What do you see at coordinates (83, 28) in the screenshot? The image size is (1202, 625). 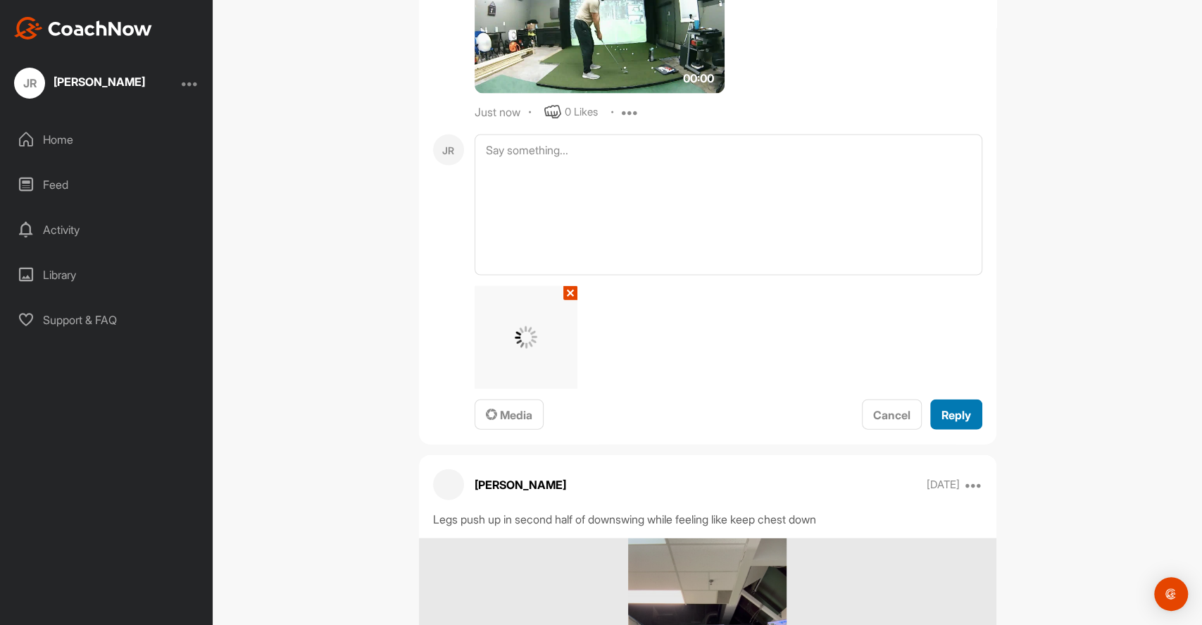 I see `img: CoachNow` at bounding box center [83, 28].